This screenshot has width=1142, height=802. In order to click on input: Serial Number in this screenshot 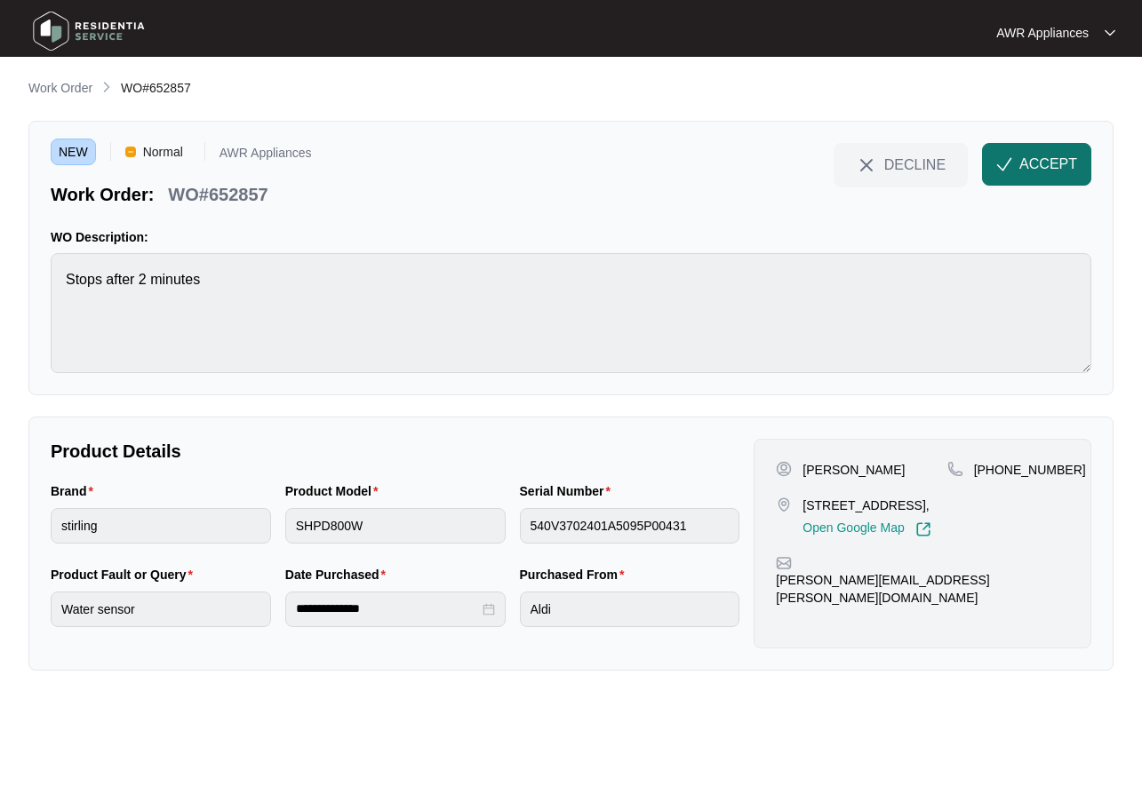, I will do `click(630, 526)`.